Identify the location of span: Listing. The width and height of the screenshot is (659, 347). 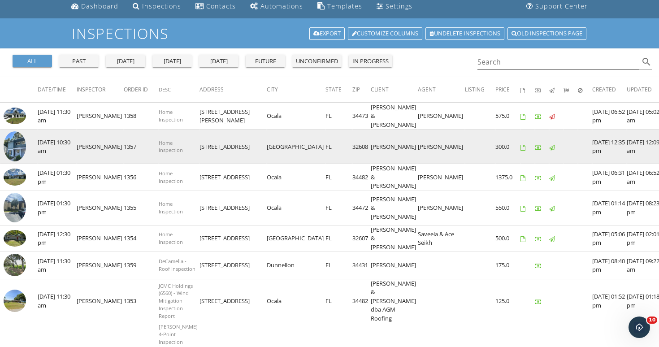
(475, 89).